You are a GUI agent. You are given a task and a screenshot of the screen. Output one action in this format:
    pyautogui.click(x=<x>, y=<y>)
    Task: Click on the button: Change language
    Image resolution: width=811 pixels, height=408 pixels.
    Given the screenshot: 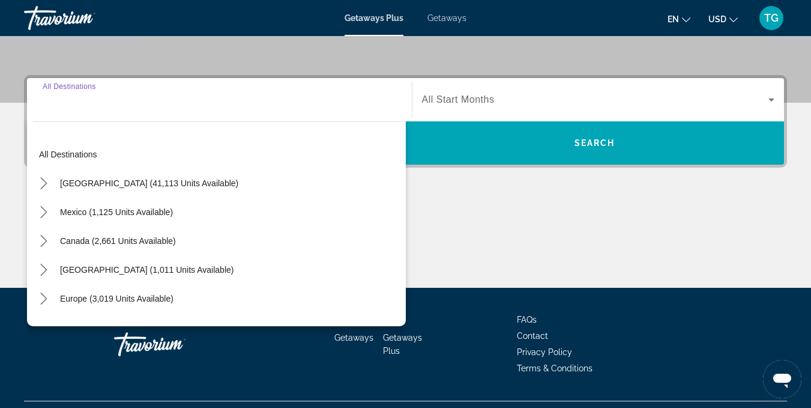 What is the action you would take?
    pyautogui.click(x=679, y=19)
    